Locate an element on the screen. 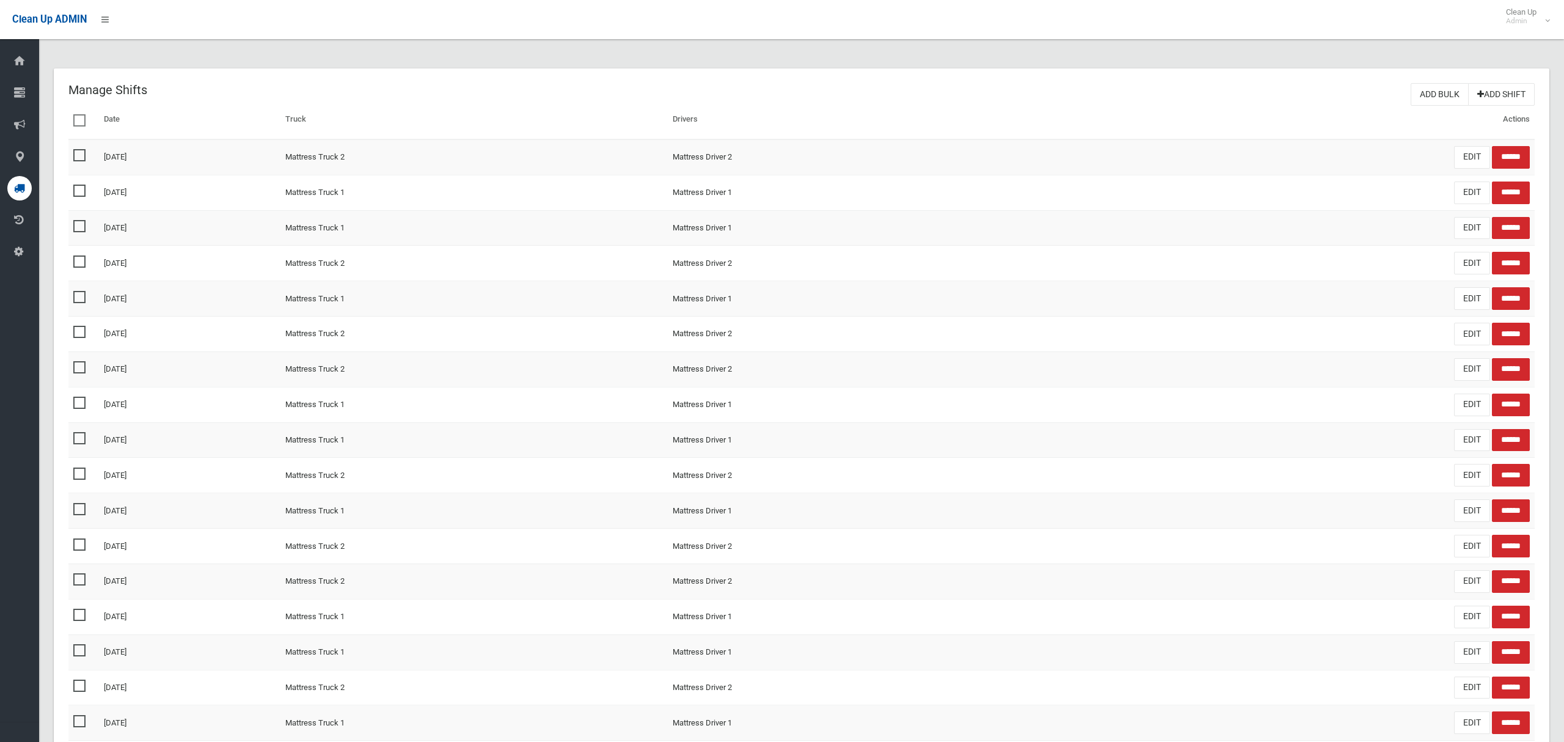 Image resolution: width=1564 pixels, height=742 pixels. th: Truck is located at coordinates (474, 122).